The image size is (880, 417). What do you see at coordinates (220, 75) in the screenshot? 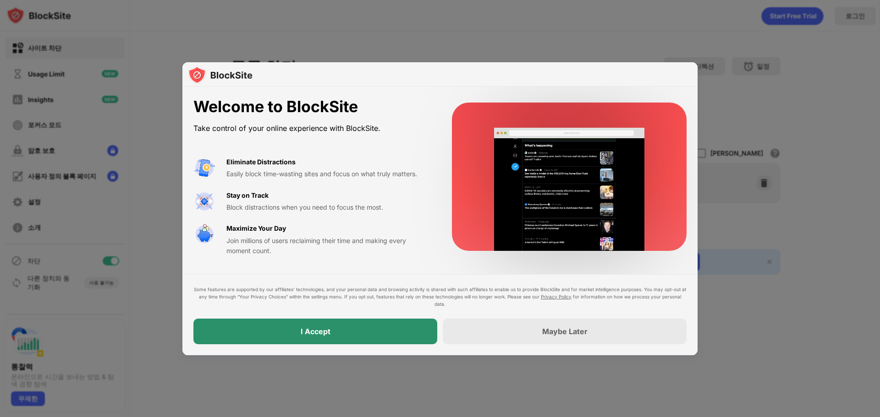
I see `img: logo-blocksite.svg` at bounding box center [220, 75].